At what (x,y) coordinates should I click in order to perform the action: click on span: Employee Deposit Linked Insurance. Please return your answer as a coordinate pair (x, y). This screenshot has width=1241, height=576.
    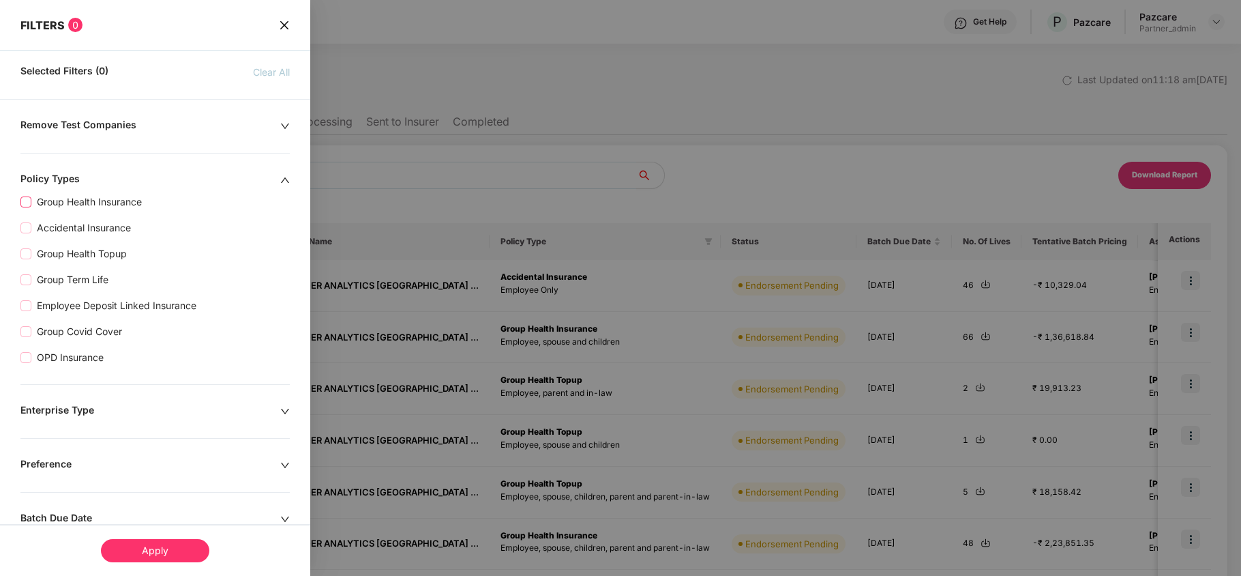
    Looking at the image, I should click on (117, 306).